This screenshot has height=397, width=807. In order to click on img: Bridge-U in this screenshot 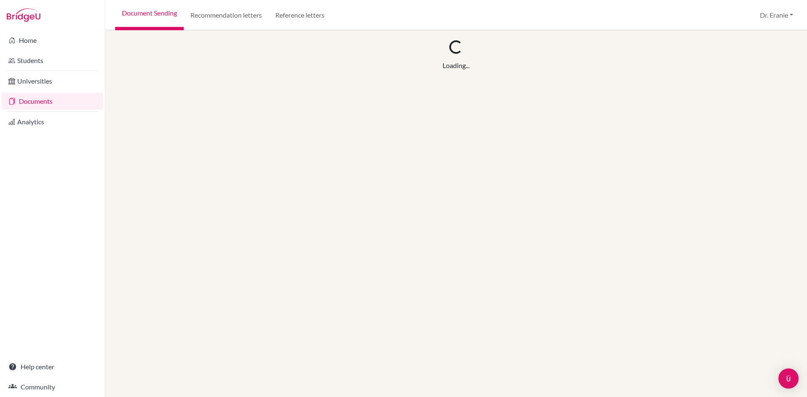, I will do `click(24, 15)`.